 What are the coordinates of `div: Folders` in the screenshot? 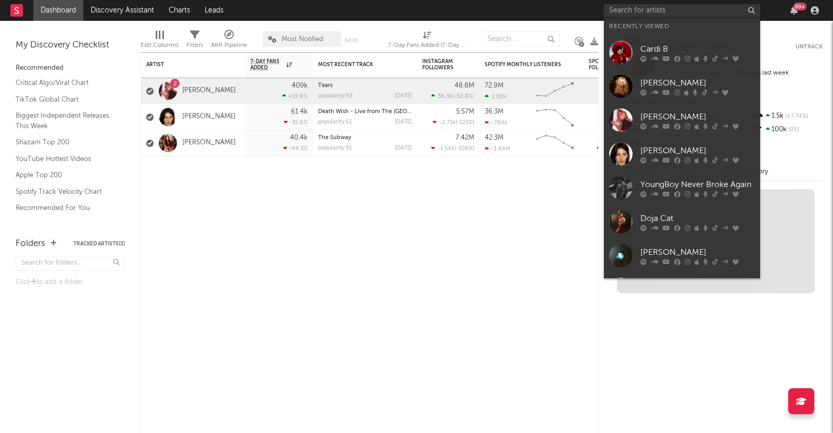 It's located at (30, 244).